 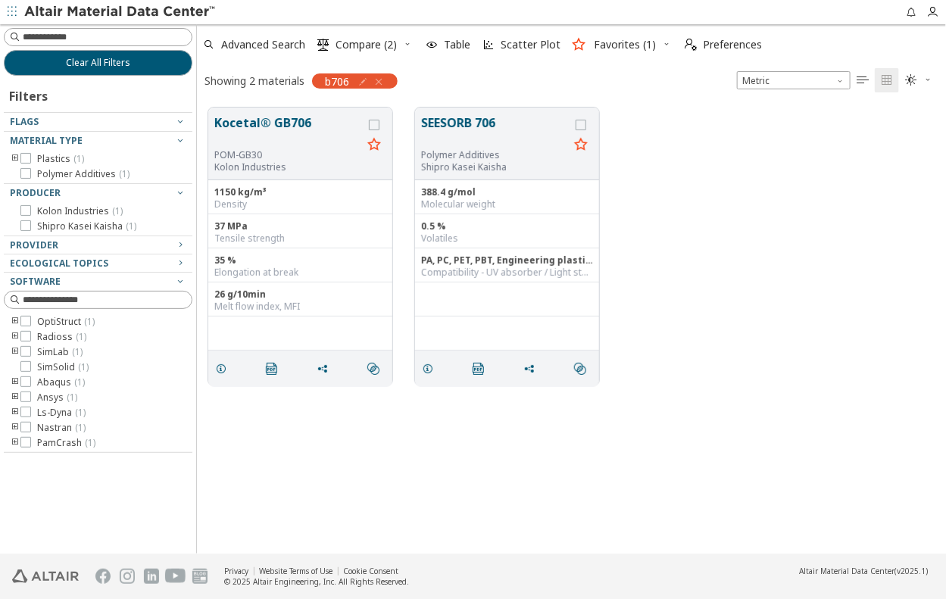 I want to click on img: Altair Material Data Center, so click(x=120, y=12).